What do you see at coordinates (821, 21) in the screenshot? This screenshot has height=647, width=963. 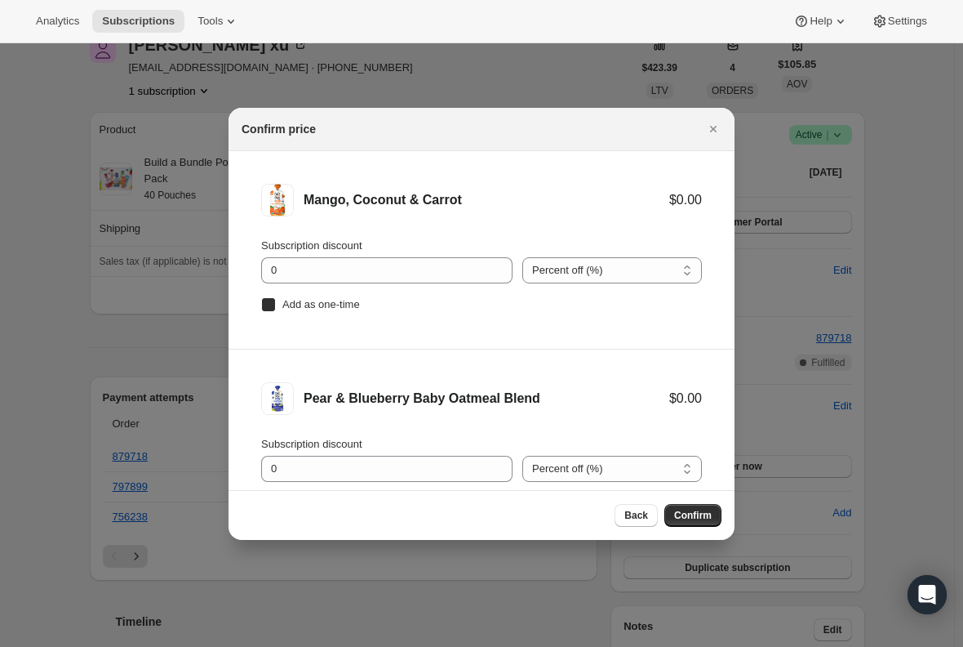 I see `button: Help` at bounding box center [821, 21].